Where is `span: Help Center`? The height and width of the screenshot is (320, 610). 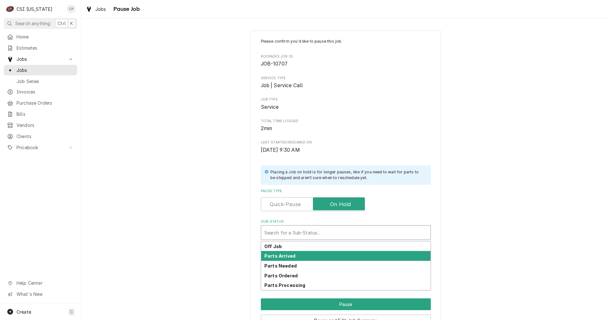
span: Help Center is located at coordinates (45, 283).